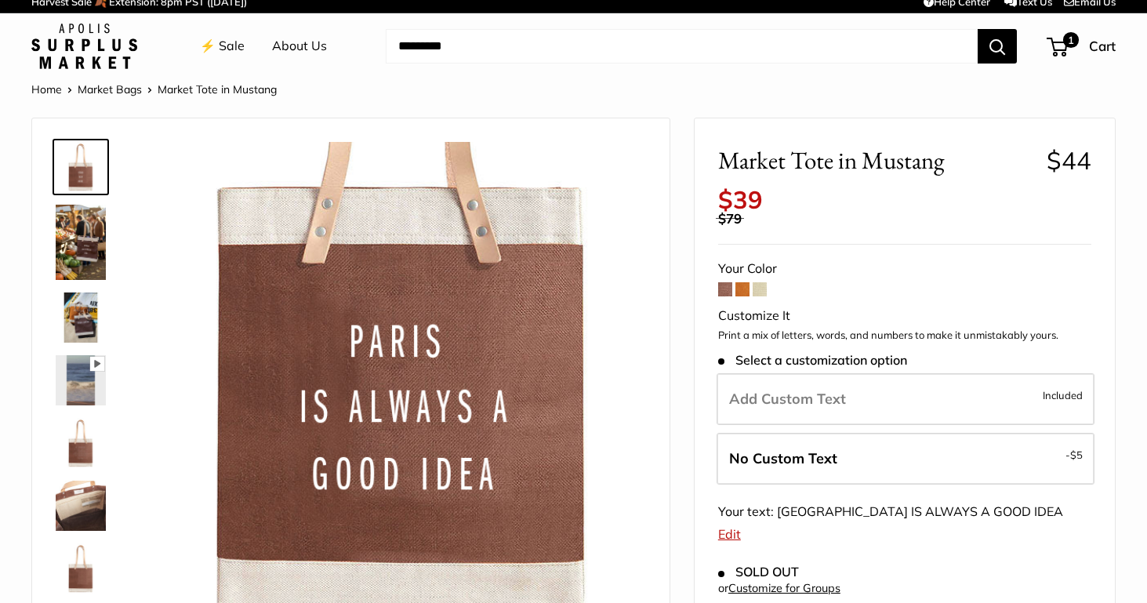  Describe the element at coordinates (1076, 455) in the screenshot. I see `span: $5` at that location.